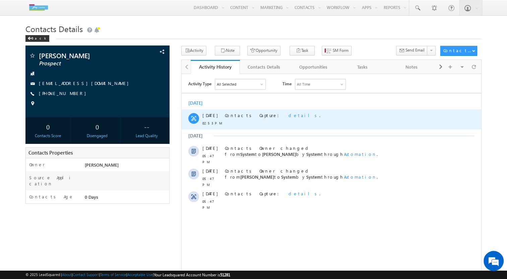 The height and width of the screenshot is (279, 507). I want to click on a: Contacts Details, so click(264, 67).